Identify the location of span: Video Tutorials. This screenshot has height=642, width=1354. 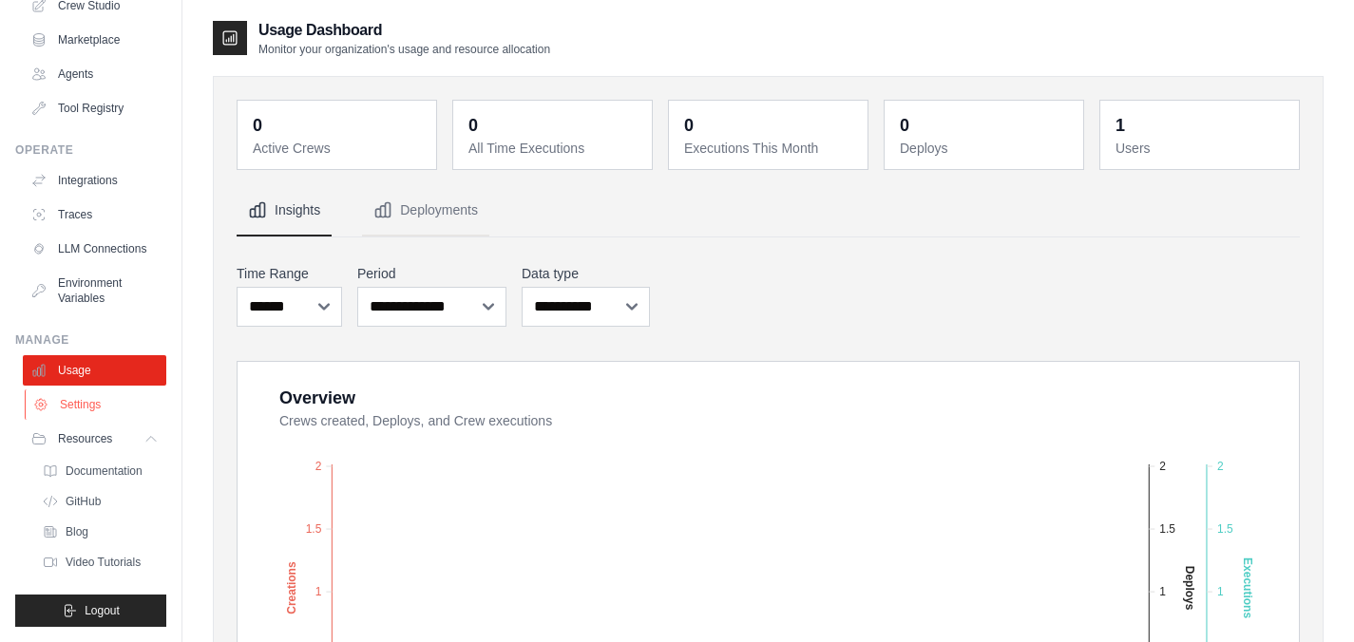
(103, 563).